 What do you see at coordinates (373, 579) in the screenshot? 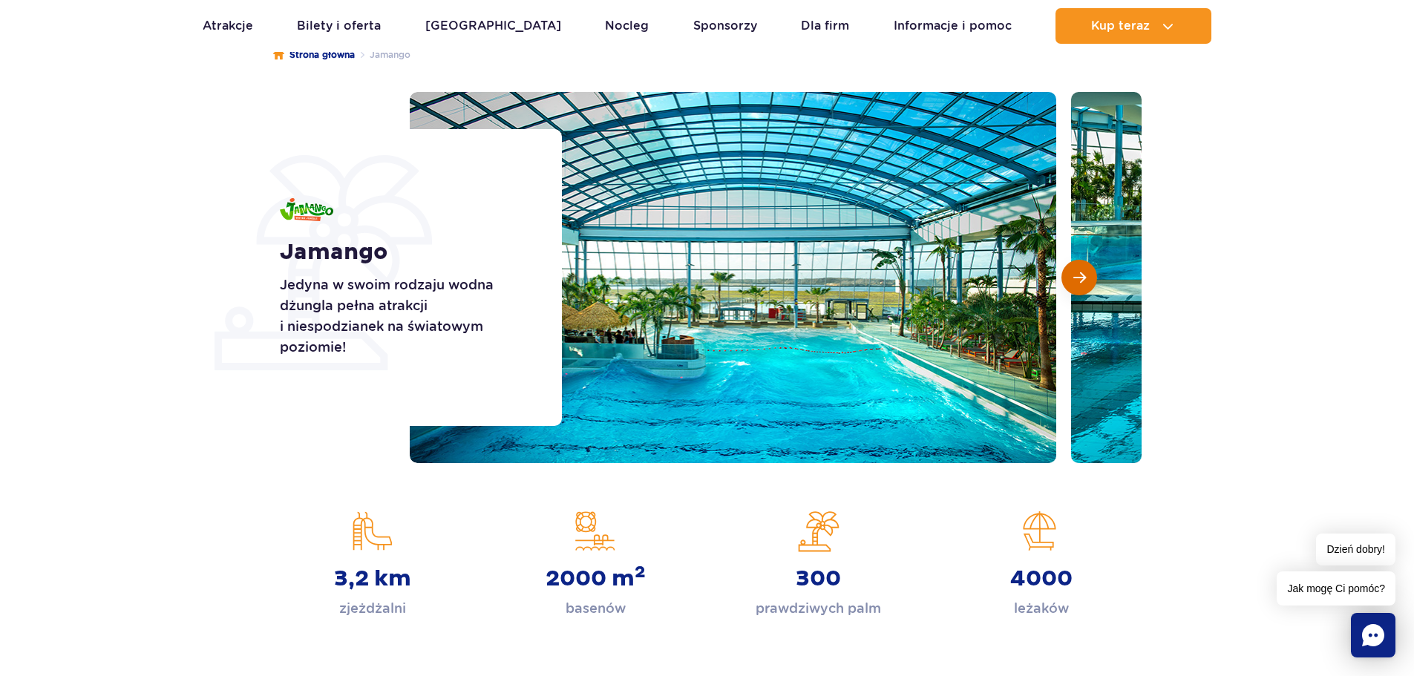
I see `strong: 3,2 km` at bounding box center [373, 579].